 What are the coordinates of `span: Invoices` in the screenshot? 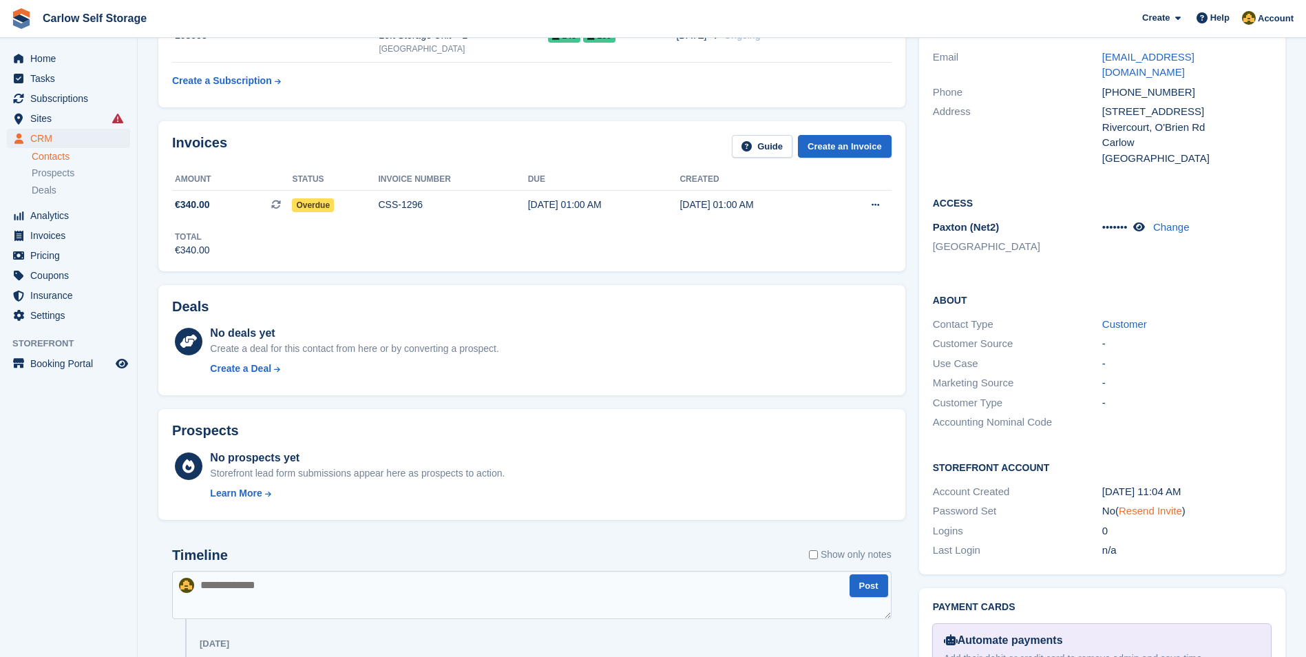 It's located at (72, 235).